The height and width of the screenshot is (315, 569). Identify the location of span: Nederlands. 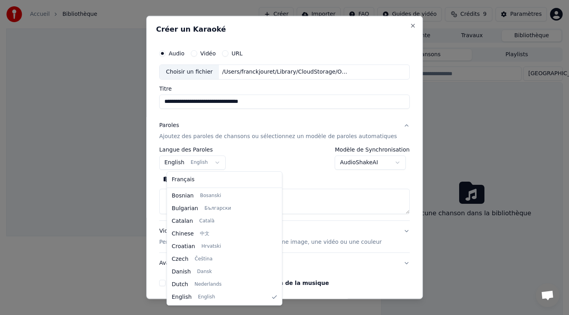
(208, 284).